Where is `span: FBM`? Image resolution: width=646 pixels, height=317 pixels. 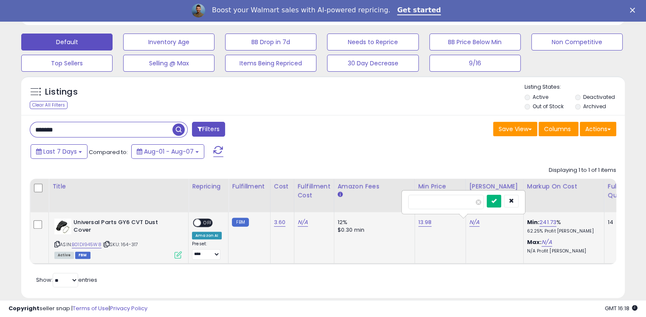
span: FBM is located at coordinates (83, 255).